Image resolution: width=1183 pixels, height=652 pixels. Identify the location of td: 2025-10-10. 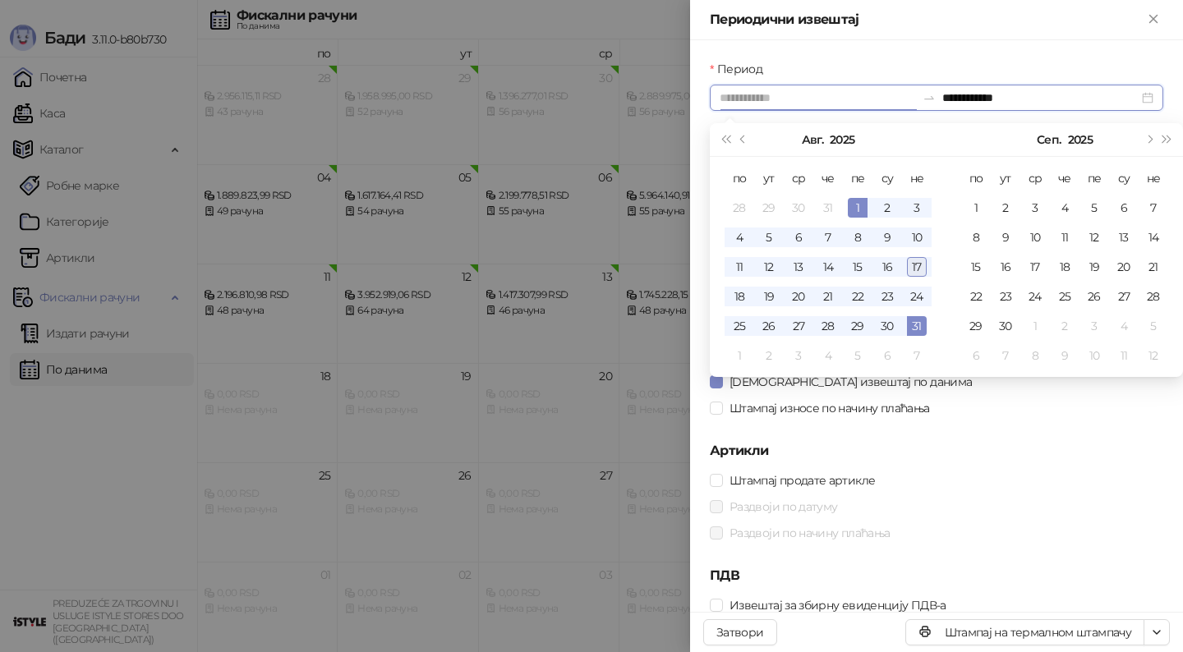
(1094, 356).